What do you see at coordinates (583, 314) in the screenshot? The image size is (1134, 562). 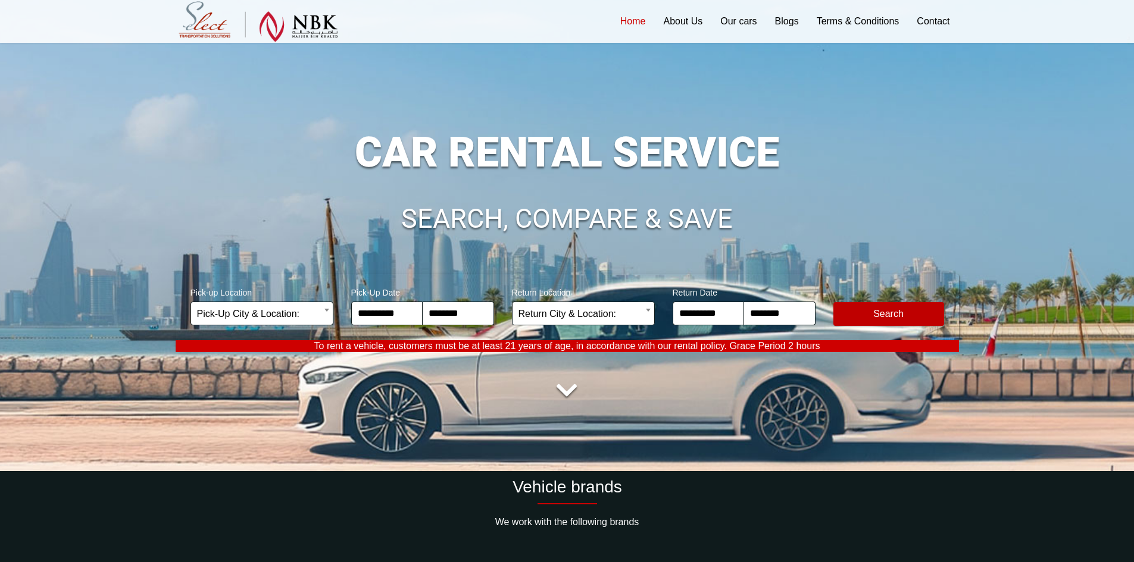 I see `span: Return City & Location:` at bounding box center [583, 314].